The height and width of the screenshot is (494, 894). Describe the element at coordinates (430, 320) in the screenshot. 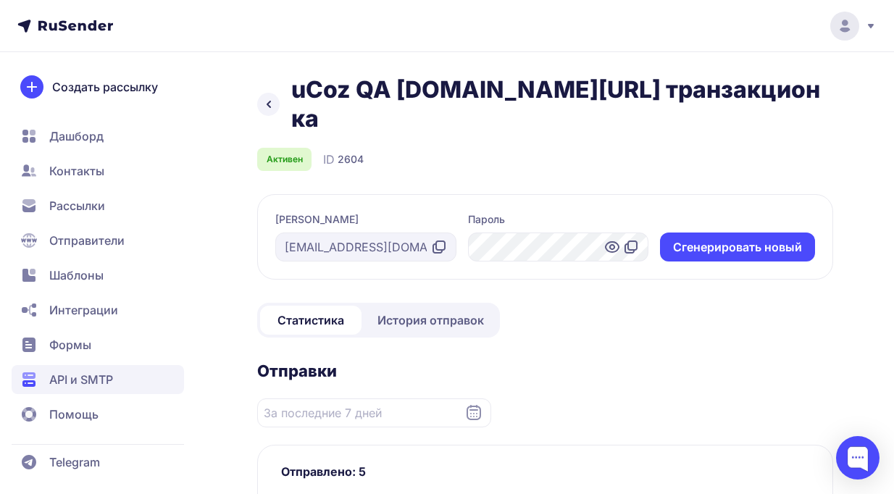

I see `a: История отправок` at that location.